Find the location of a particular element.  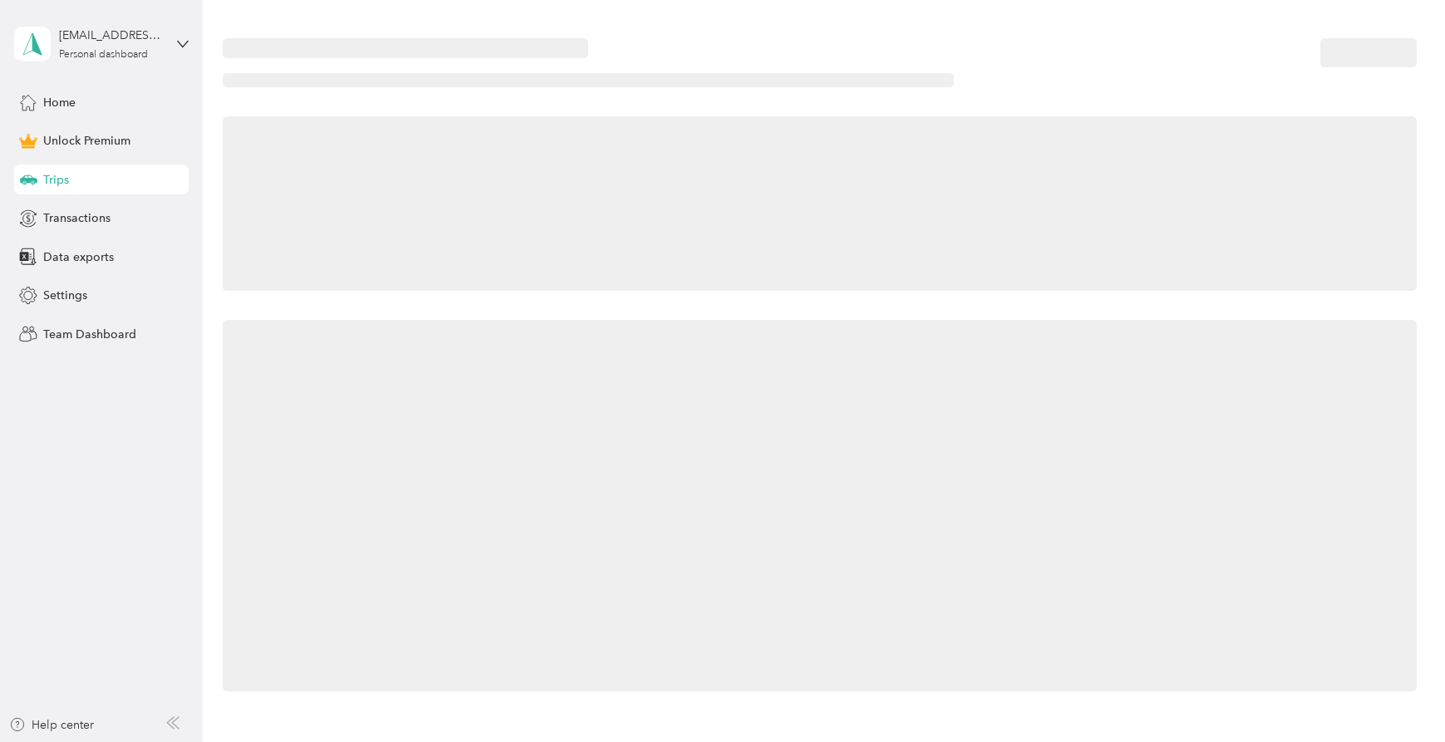

span: Transactions is located at coordinates (76, 218).